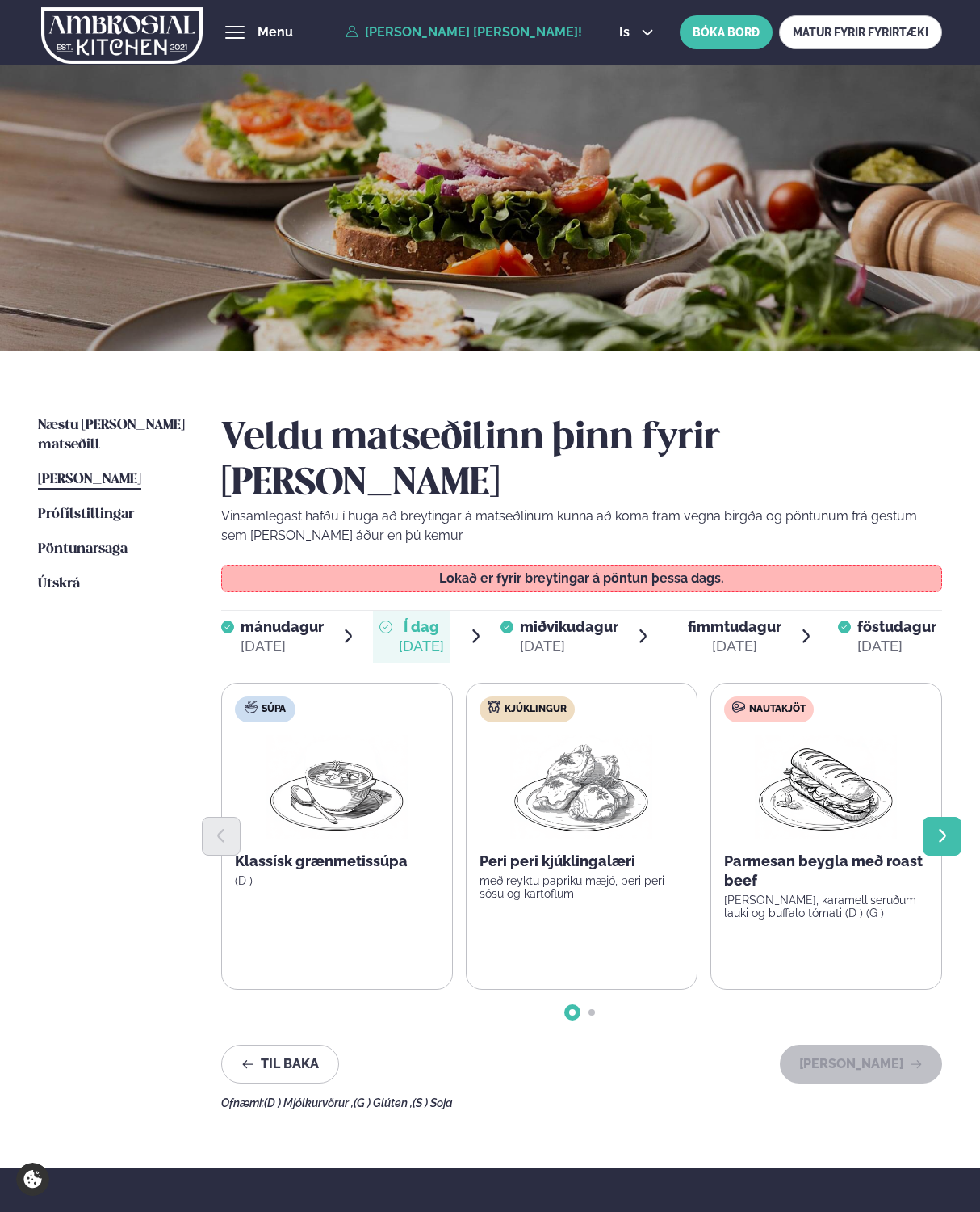 The image size is (980, 1212). What do you see at coordinates (235, 33) in the screenshot?
I see `button: hamburger` at bounding box center [235, 33].